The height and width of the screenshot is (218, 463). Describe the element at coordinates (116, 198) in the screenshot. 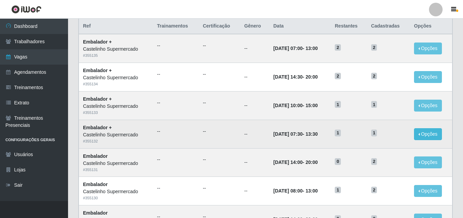

I see `div: # 355130` at that location.